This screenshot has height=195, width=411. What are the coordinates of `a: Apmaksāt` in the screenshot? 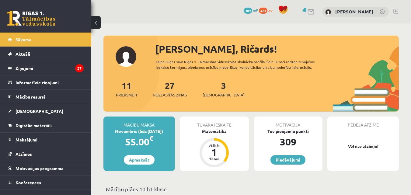 It's located at (139, 160).